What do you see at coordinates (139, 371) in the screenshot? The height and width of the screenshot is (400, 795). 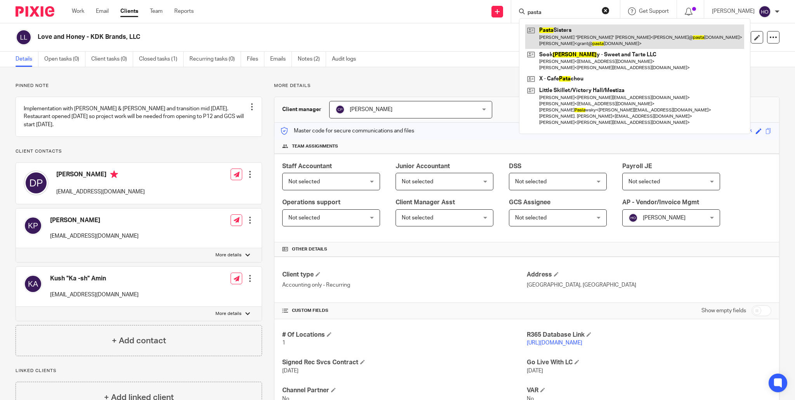 I see `p: Linked clients` at bounding box center [139, 371].